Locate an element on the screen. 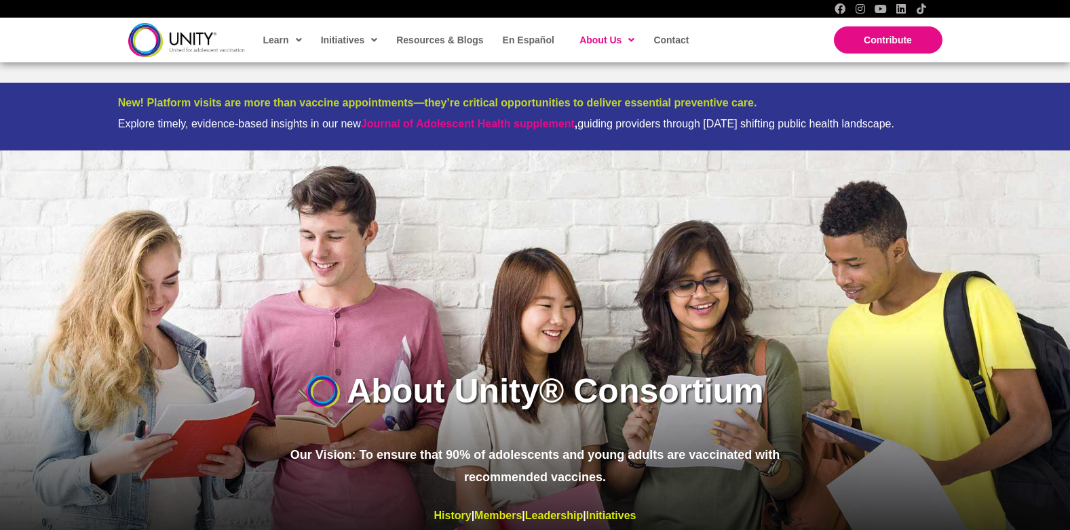  a: LinkedIn is located at coordinates (901, 9).